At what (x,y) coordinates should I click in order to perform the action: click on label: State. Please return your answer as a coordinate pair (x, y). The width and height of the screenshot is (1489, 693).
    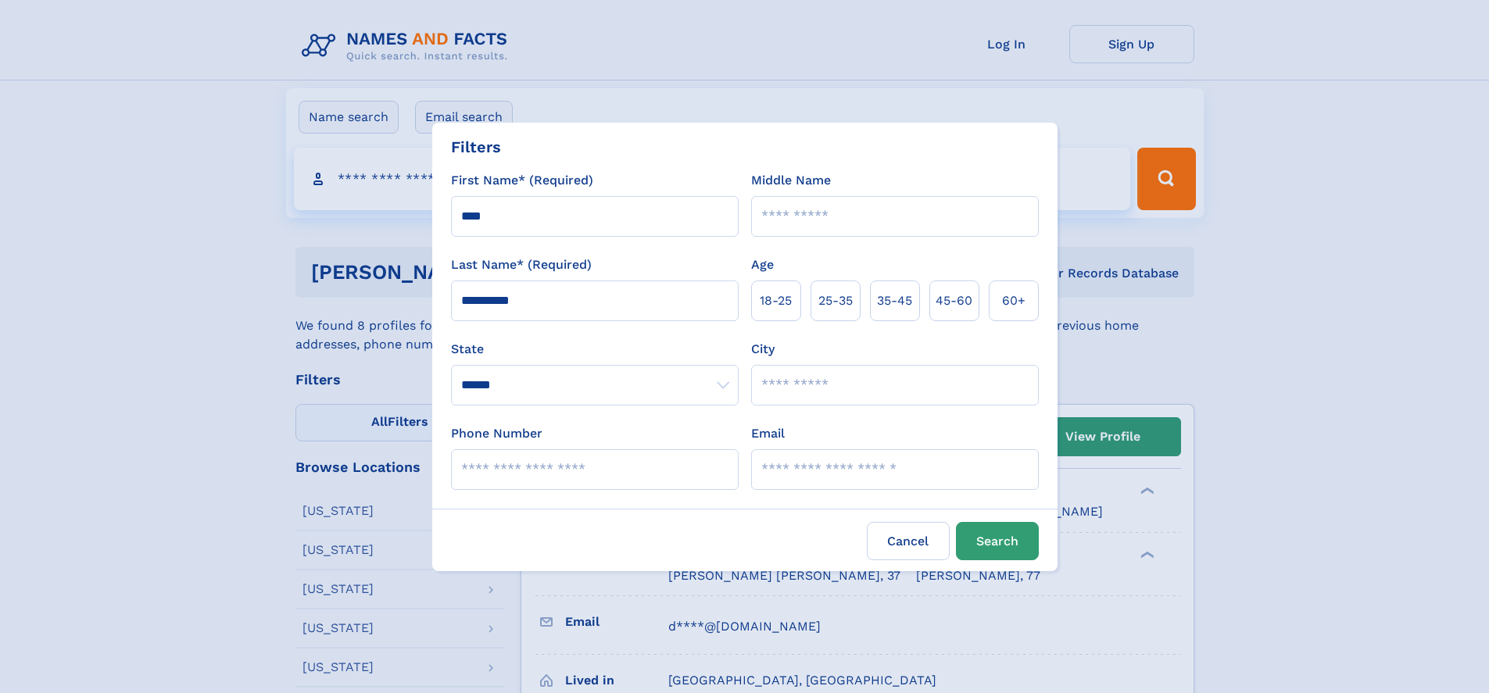
    Looking at the image, I should click on (595, 349).